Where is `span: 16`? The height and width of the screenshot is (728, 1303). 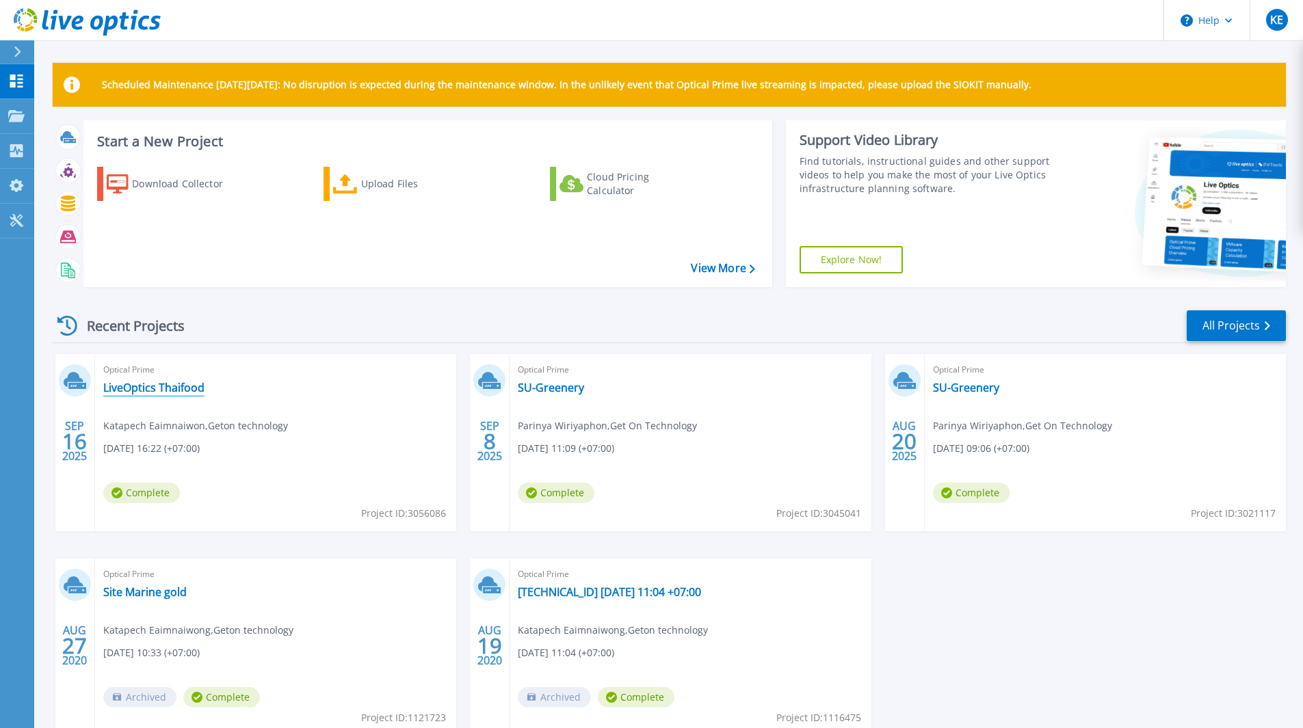
span: 16 is located at coordinates (75, 441).